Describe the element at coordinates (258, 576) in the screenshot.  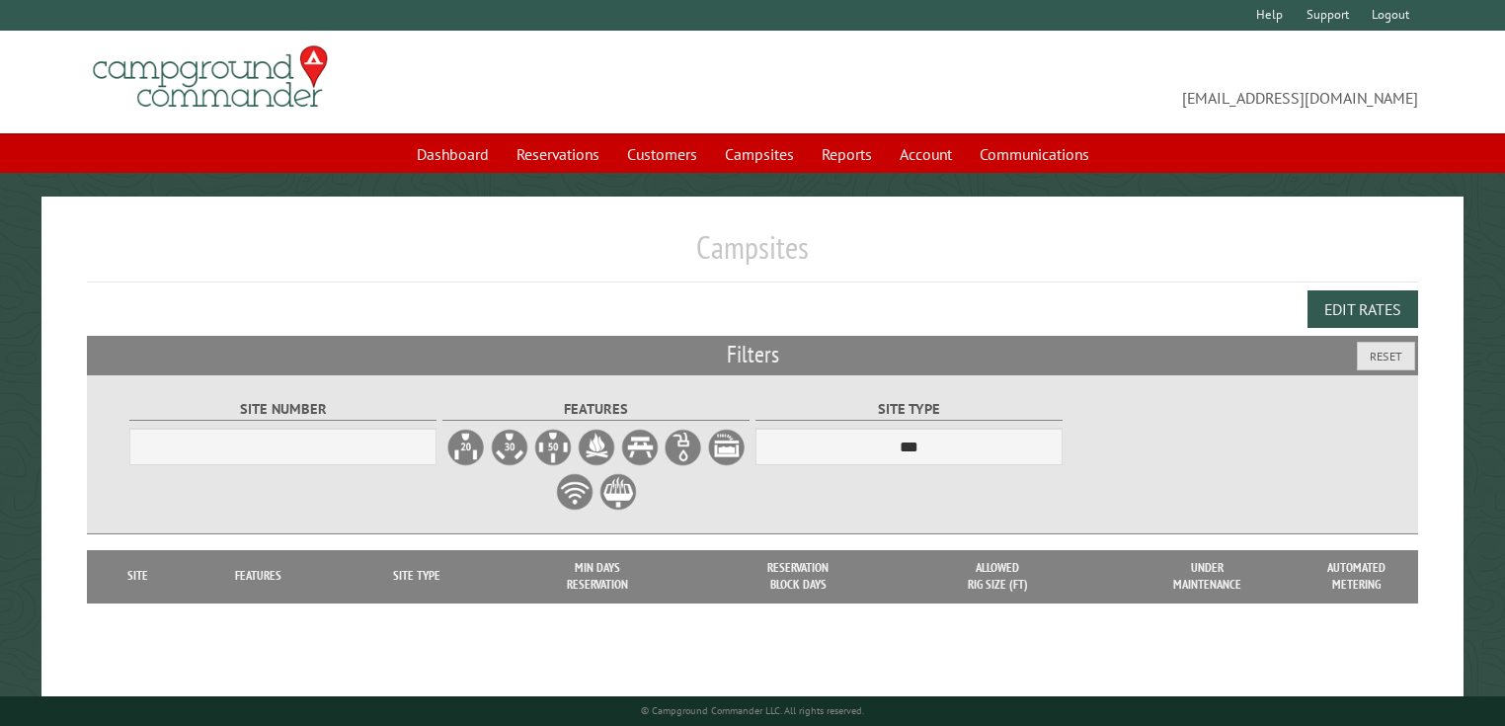
I see `th: Features` at that location.